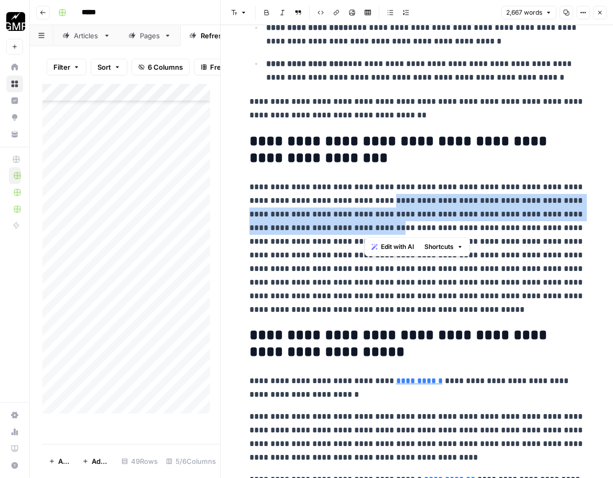  What do you see at coordinates (15, 84) in the screenshot?
I see `a: Browse` at bounding box center [15, 84].